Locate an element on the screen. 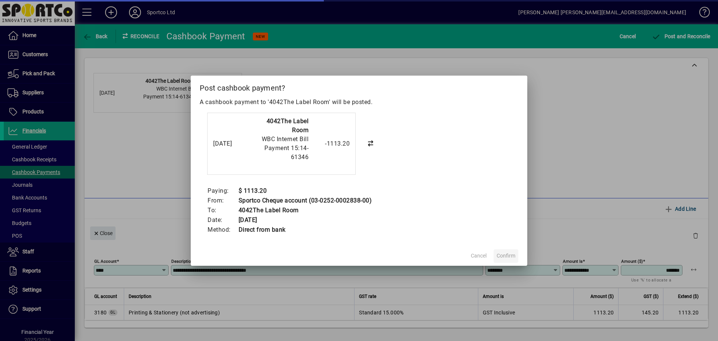  td: Method: is located at coordinates (223, 230).